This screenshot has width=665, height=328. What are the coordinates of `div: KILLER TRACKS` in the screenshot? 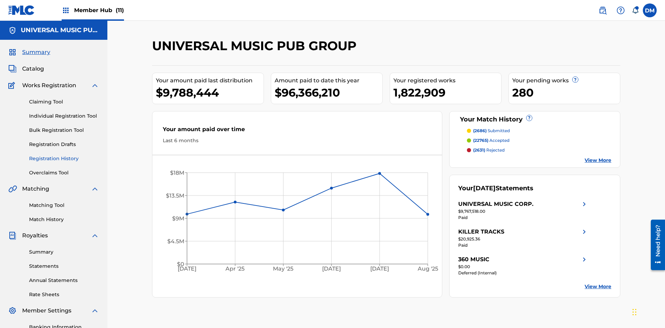 It's located at (481, 232).